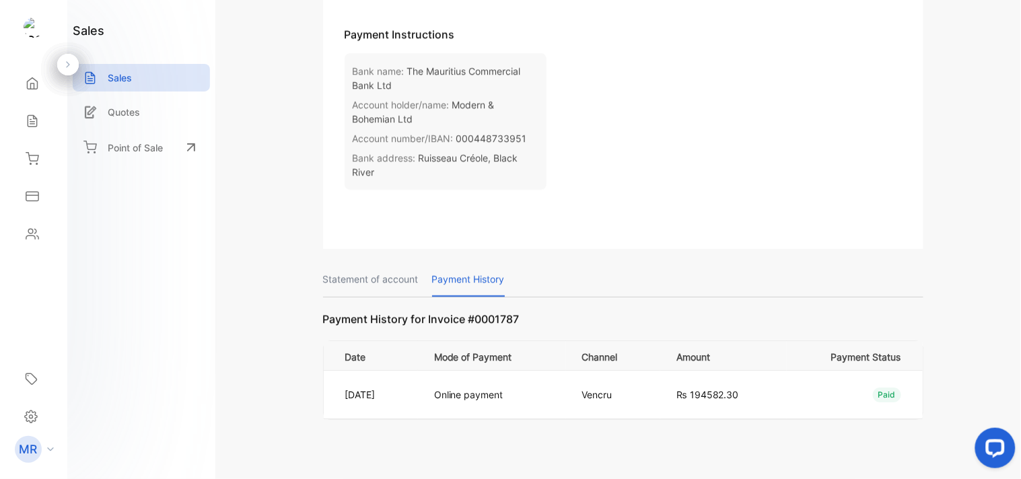  I want to click on a: Sales, so click(141, 77).